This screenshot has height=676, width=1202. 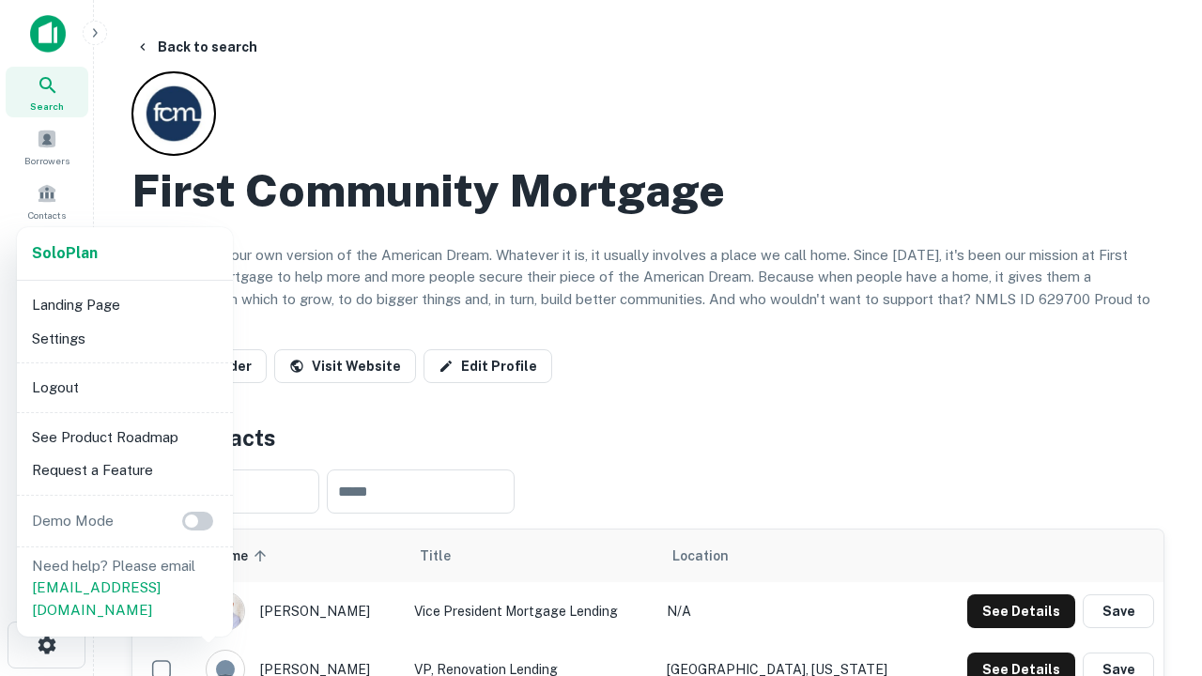 I want to click on li: Settings, so click(x=125, y=339).